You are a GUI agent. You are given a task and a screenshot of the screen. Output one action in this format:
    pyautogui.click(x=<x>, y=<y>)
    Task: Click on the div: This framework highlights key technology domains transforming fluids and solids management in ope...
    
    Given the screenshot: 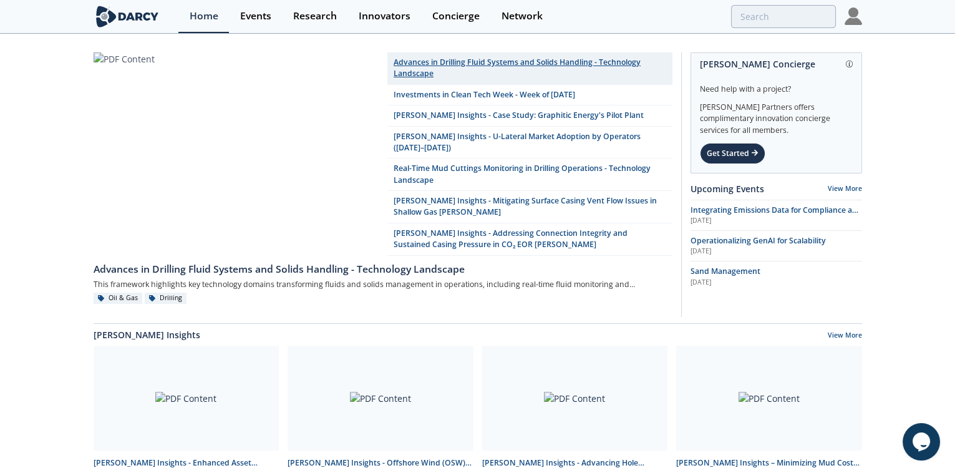 What is the action you would take?
    pyautogui.click(x=383, y=284)
    